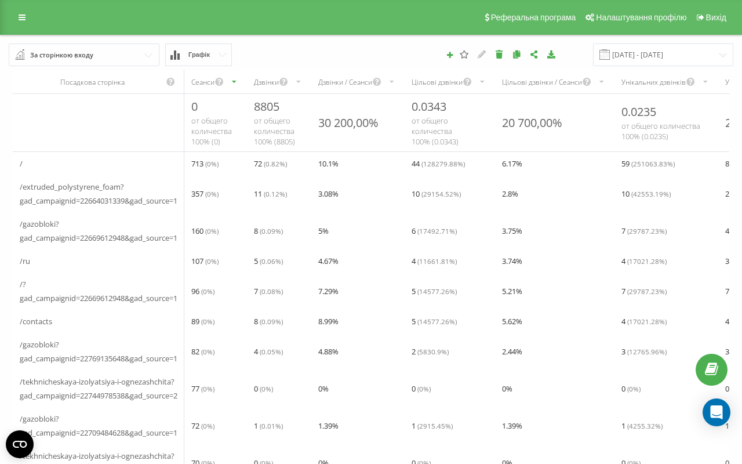 Image resolution: width=742 pixels, height=464 pixels. I want to click on span: ( 12765.96 %), so click(647, 351).